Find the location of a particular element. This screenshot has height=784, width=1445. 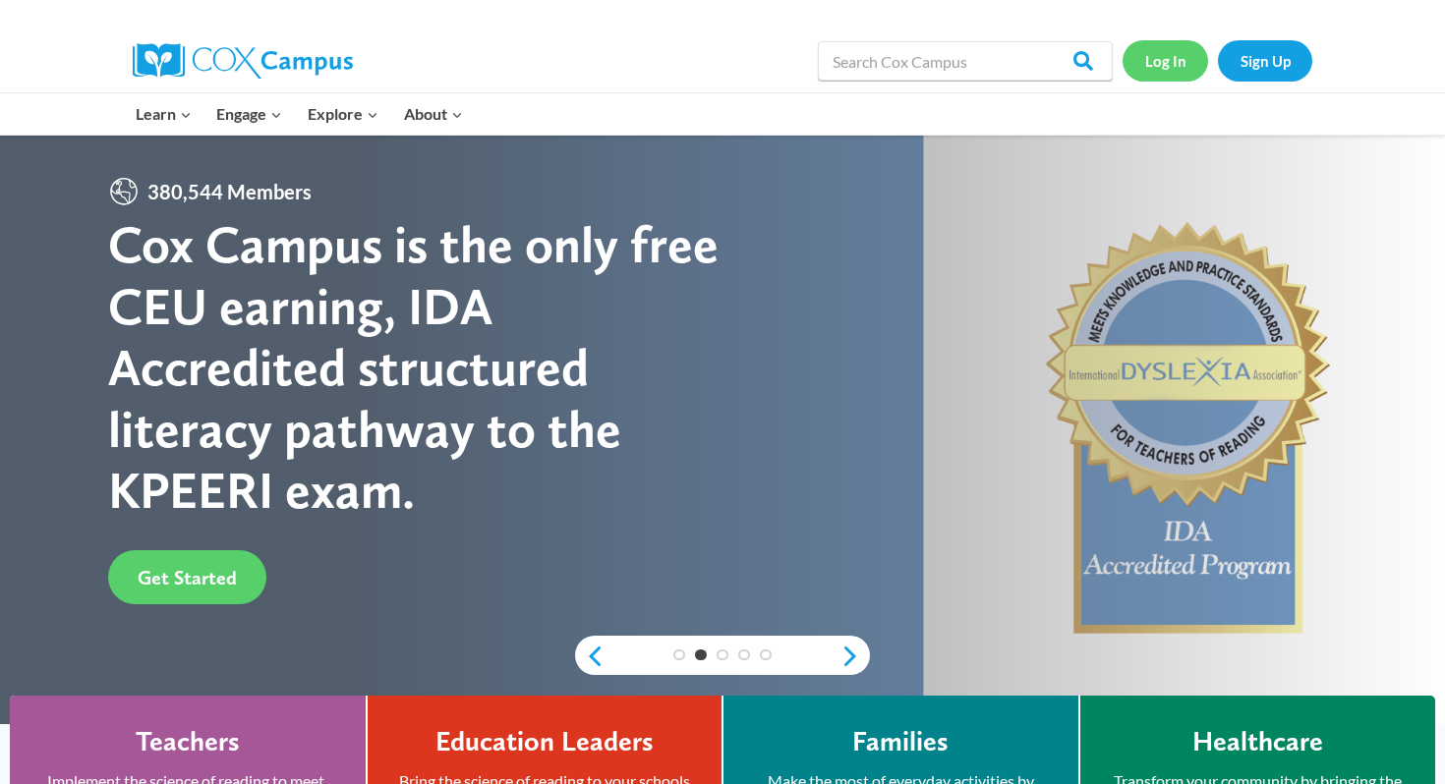

a: 3 is located at coordinates (723, 656).